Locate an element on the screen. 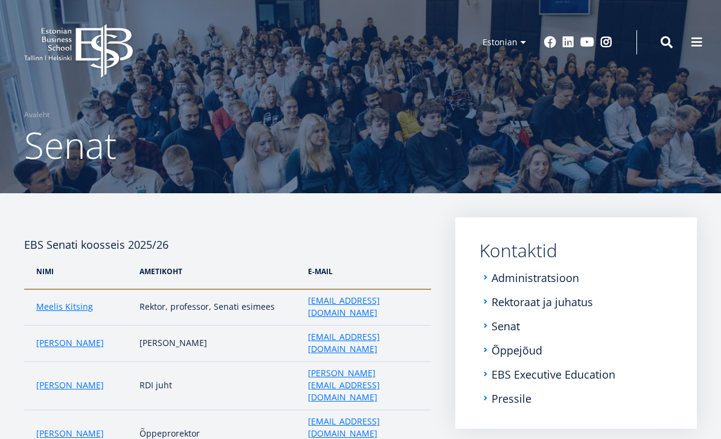 The image size is (721, 439). th: AMetikoht is located at coordinates (217, 271).